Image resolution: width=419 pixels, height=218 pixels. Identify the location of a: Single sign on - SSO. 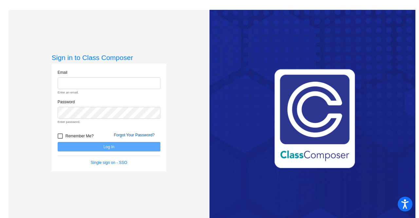
(109, 162).